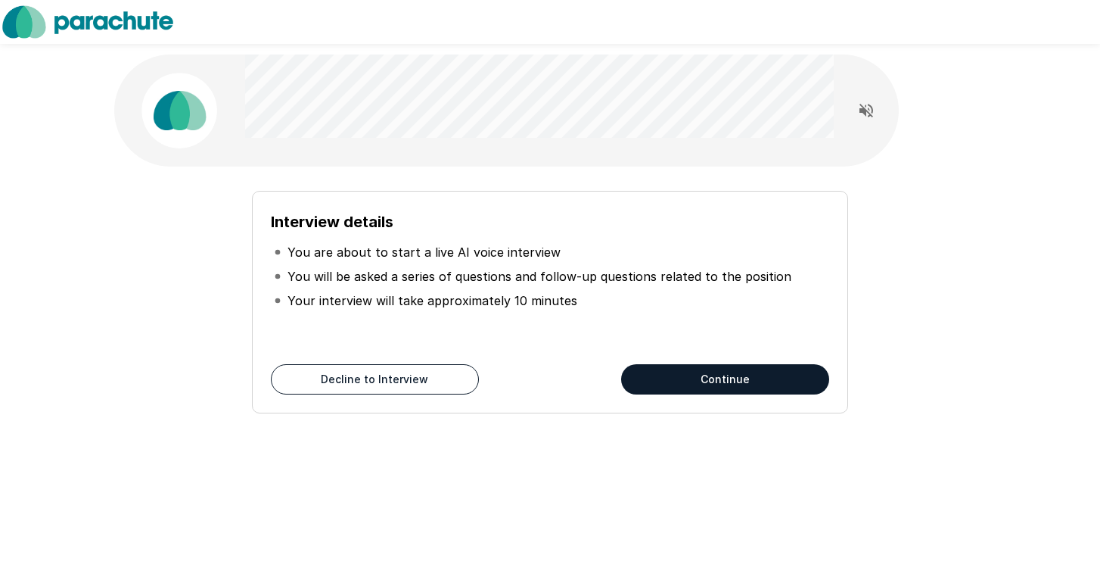 The image size is (1100, 571). I want to click on img: parachute_avatar.png, so click(179, 110).